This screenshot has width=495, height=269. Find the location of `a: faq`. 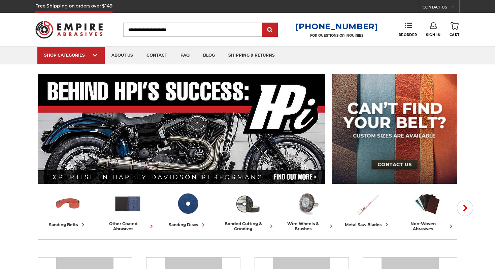

a: faq is located at coordinates (185, 55).